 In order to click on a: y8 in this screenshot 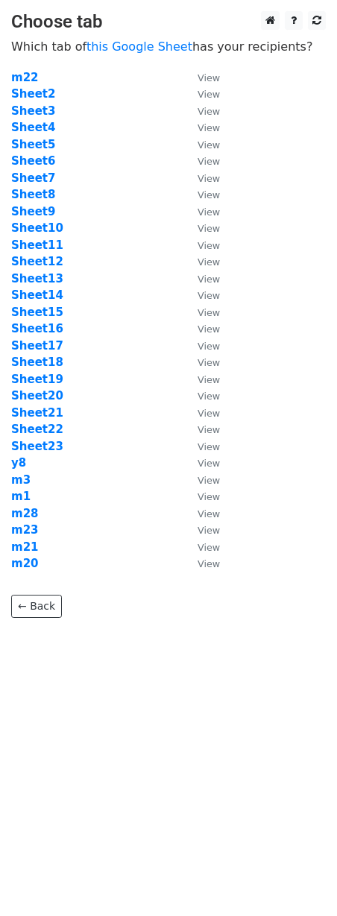, I will do `click(19, 463)`.